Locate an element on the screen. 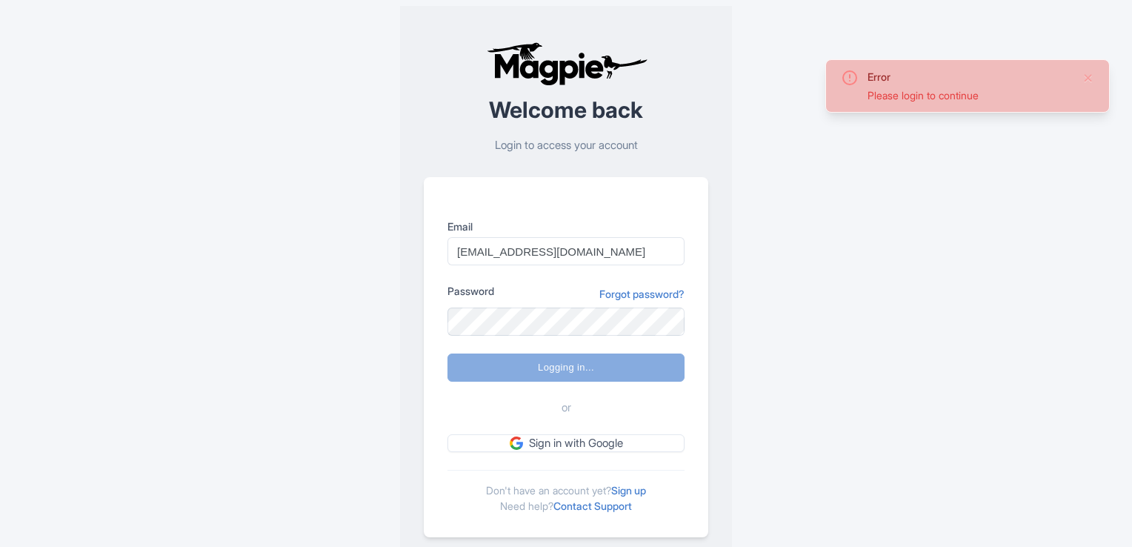 The image size is (1132, 547). img: logo-ab69f6fb50320c5b225c76a69d11143b.png is located at coordinates (566, 64).